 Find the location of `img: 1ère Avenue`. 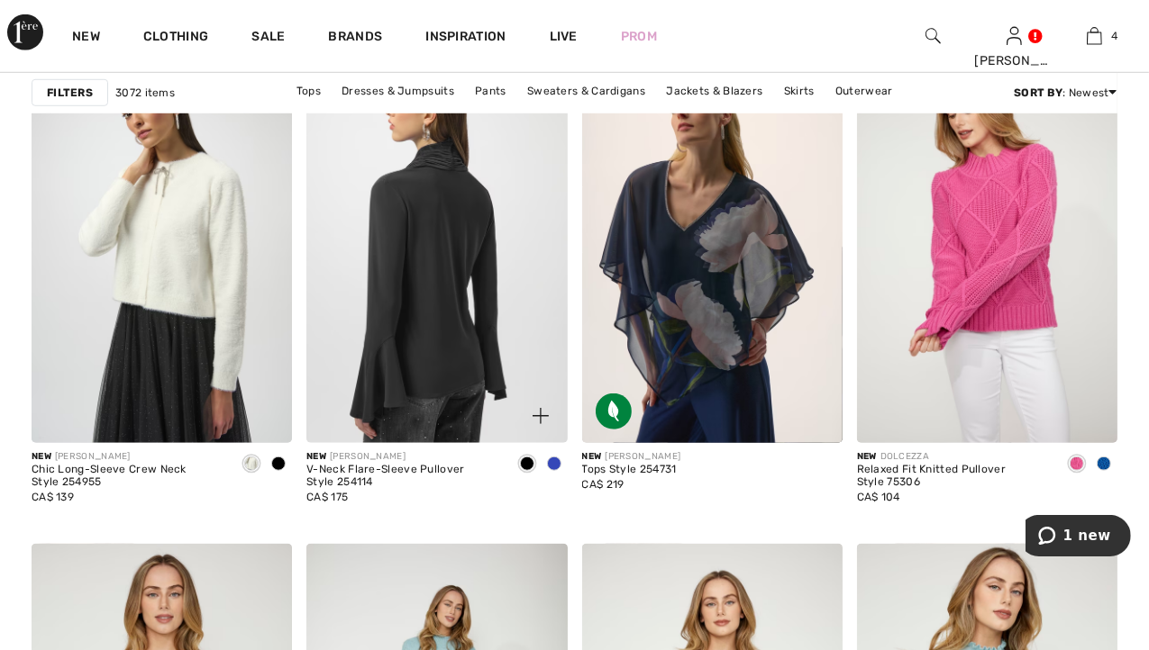

img: 1ère Avenue is located at coordinates (25, 32).